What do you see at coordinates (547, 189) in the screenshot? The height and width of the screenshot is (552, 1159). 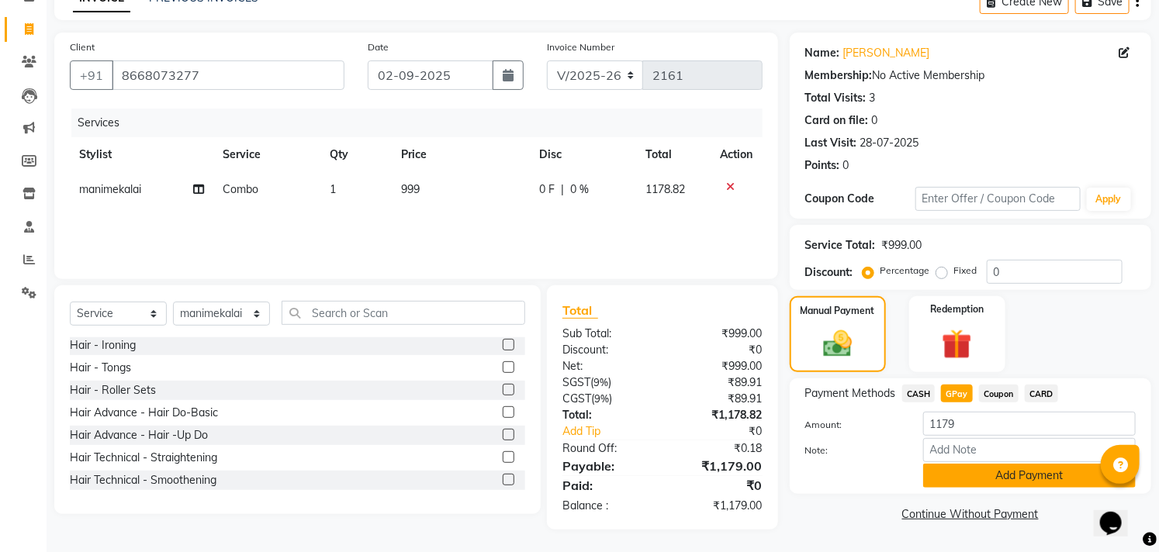 I see `span: 0 F` at bounding box center [547, 189].